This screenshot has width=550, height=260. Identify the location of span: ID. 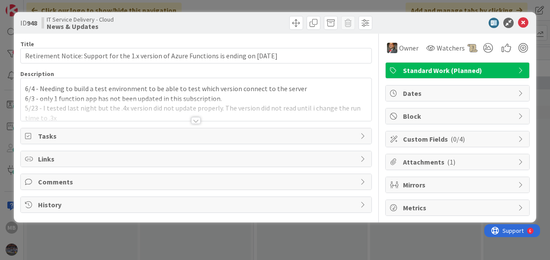
(29, 23).